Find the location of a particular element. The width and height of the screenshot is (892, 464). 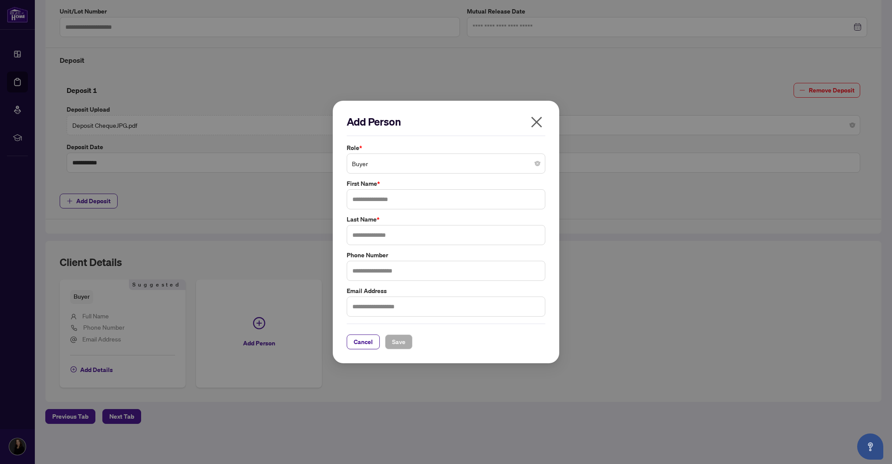

span: Buyer is located at coordinates (446, 163).